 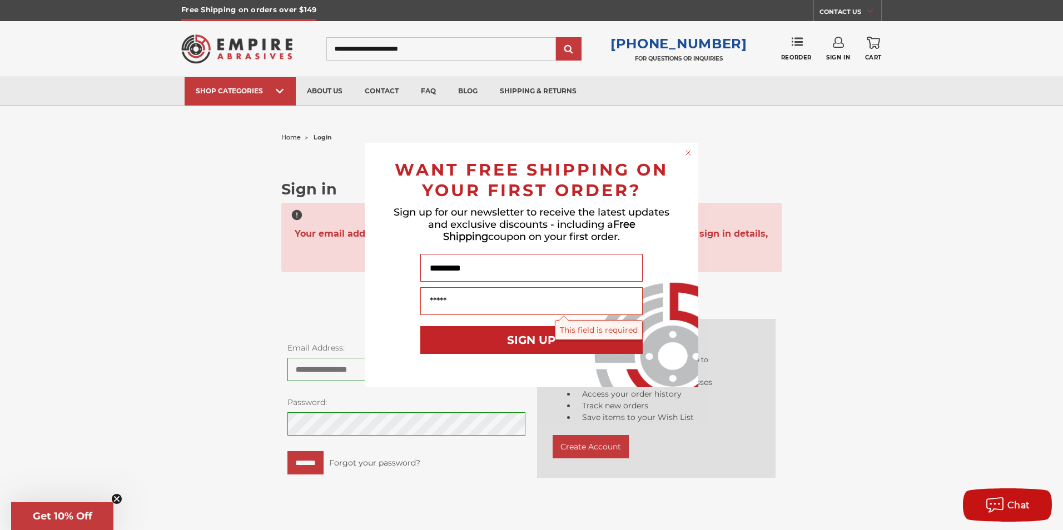 What do you see at coordinates (1018, 505) in the screenshot?
I see `span: Chat` at bounding box center [1018, 505].